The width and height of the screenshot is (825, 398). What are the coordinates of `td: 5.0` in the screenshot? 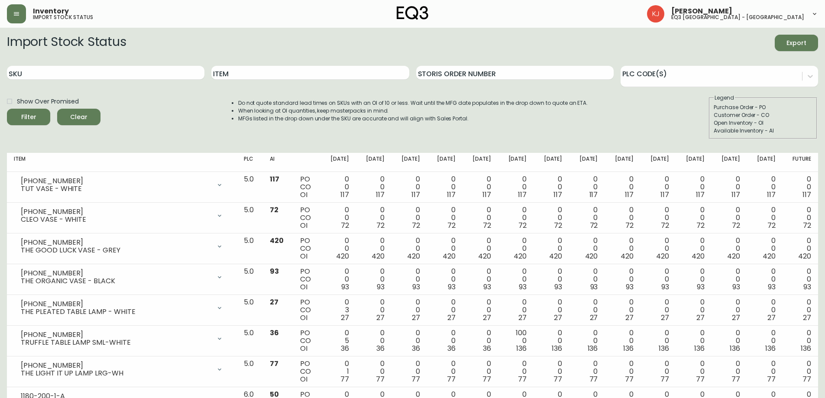 It's located at (250, 279).